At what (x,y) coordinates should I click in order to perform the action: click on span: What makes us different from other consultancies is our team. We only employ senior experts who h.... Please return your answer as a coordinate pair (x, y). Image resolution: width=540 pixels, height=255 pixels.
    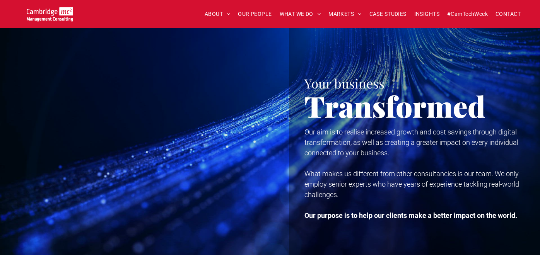
    Looking at the image, I should click on (411, 184).